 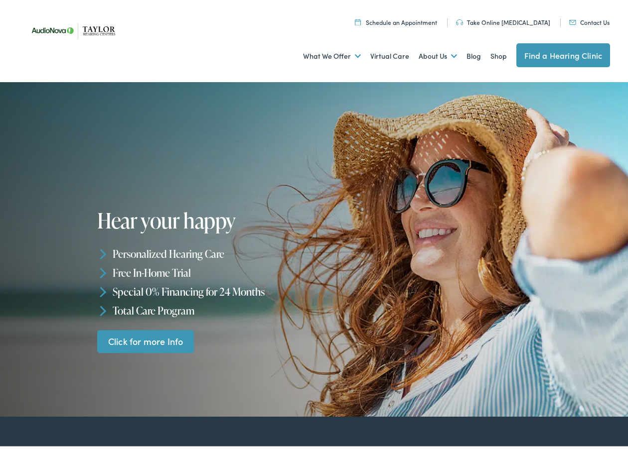 What do you see at coordinates (395, 19) in the screenshot?
I see `a: Schedule an Appointment` at bounding box center [395, 19].